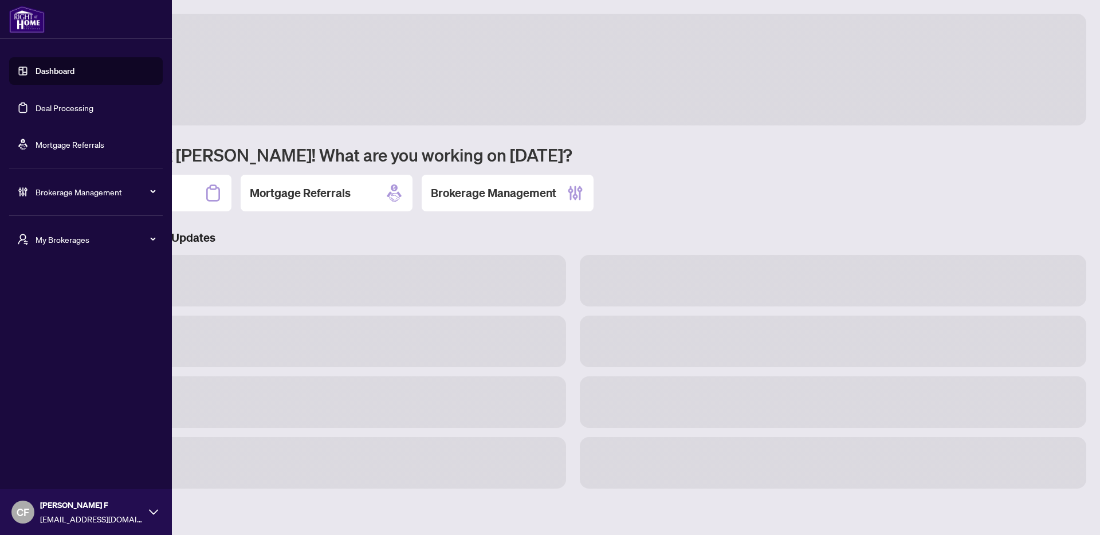 This screenshot has height=535, width=1100. What do you see at coordinates (95, 239) in the screenshot?
I see `span: My Brokerages` at bounding box center [95, 239].